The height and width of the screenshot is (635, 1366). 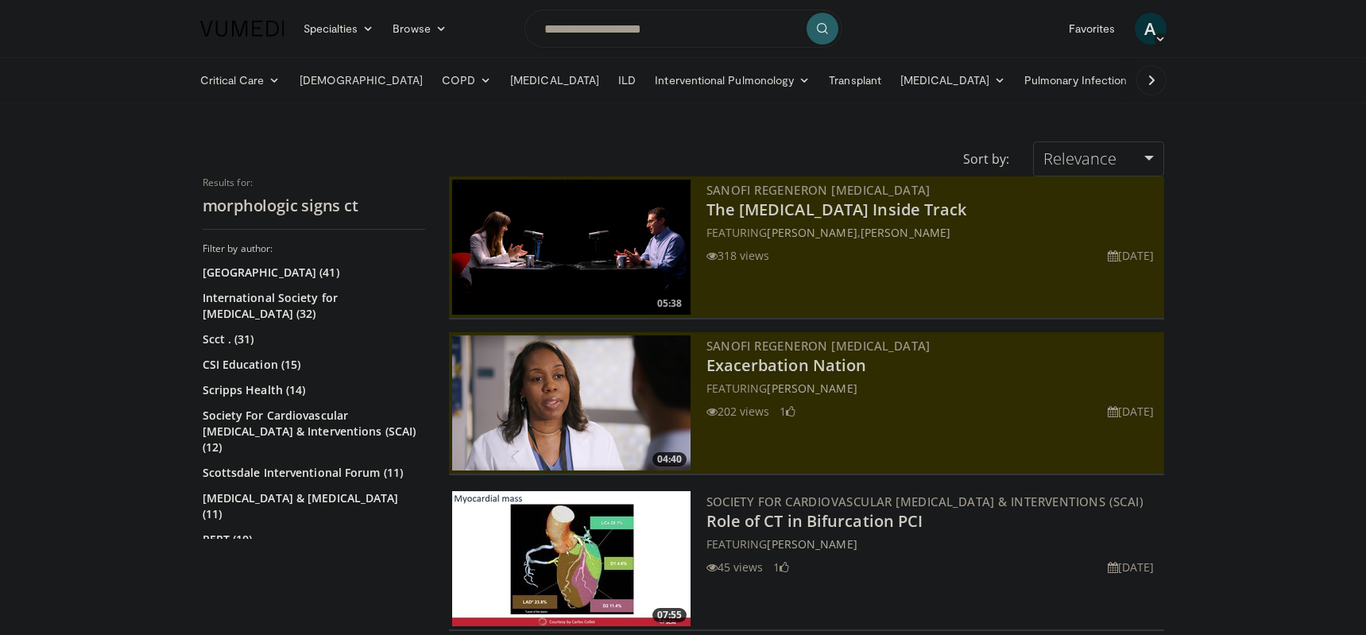 I want to click on span: 04:40, so click(x=669, y=459).